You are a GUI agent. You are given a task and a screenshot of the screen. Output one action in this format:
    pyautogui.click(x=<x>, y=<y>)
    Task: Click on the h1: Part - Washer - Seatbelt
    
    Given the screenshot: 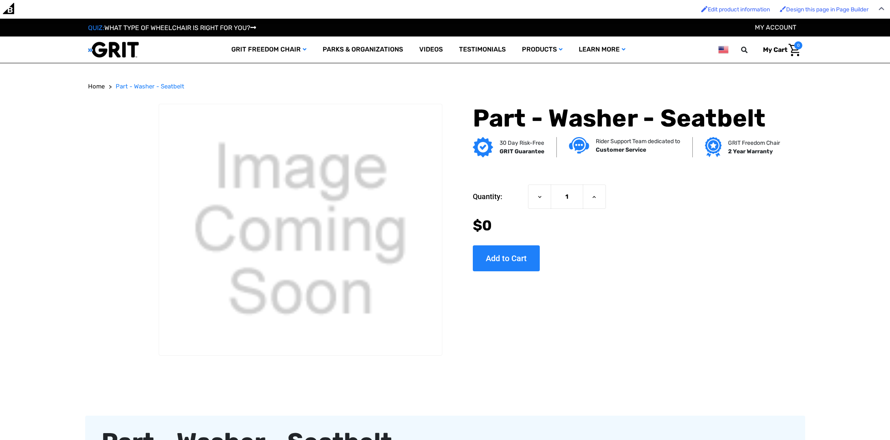 What is the action you would take?
    pyautogui.click(x=625, y=118)
    